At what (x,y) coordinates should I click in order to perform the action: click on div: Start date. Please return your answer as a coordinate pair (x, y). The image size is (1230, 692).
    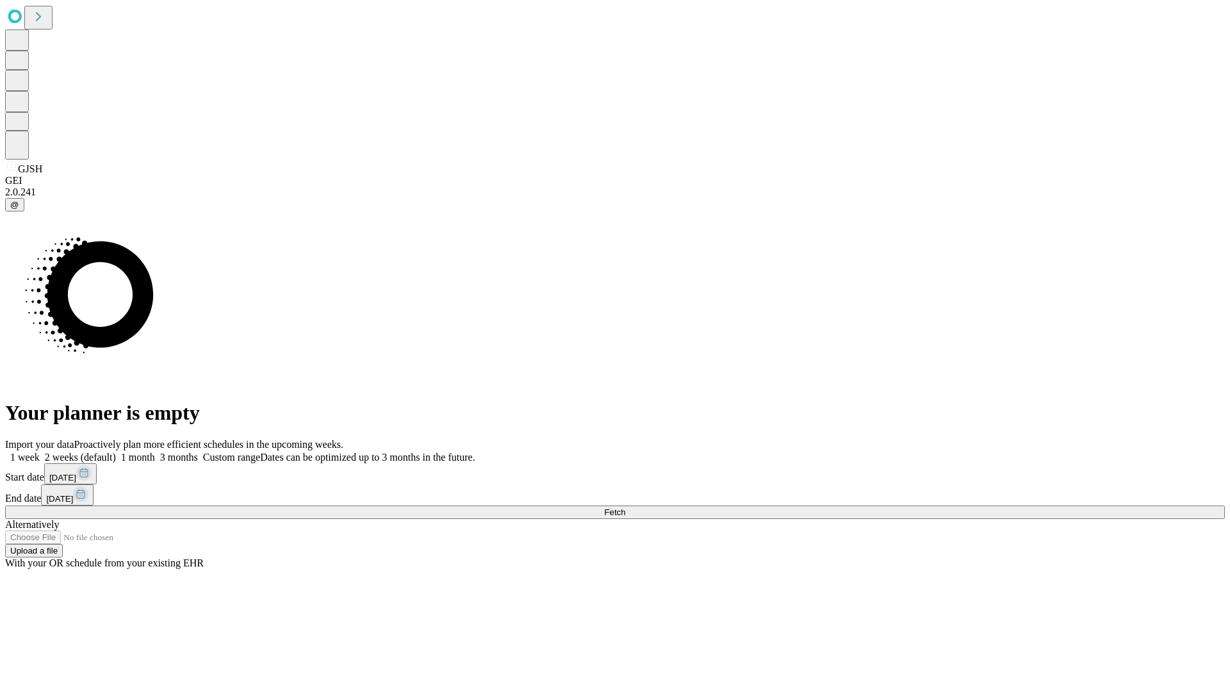
    Looking at the image, I should click on (615, 473).